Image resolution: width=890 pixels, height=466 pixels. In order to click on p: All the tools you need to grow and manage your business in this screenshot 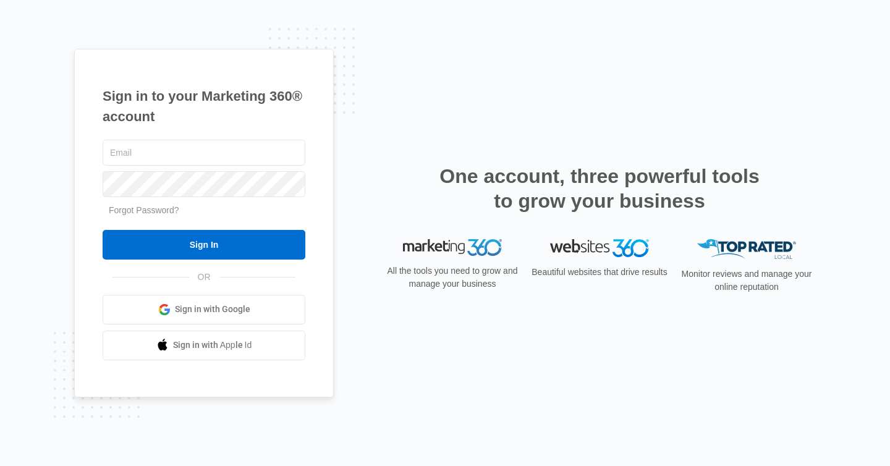, I will do `click(453, 278)`.